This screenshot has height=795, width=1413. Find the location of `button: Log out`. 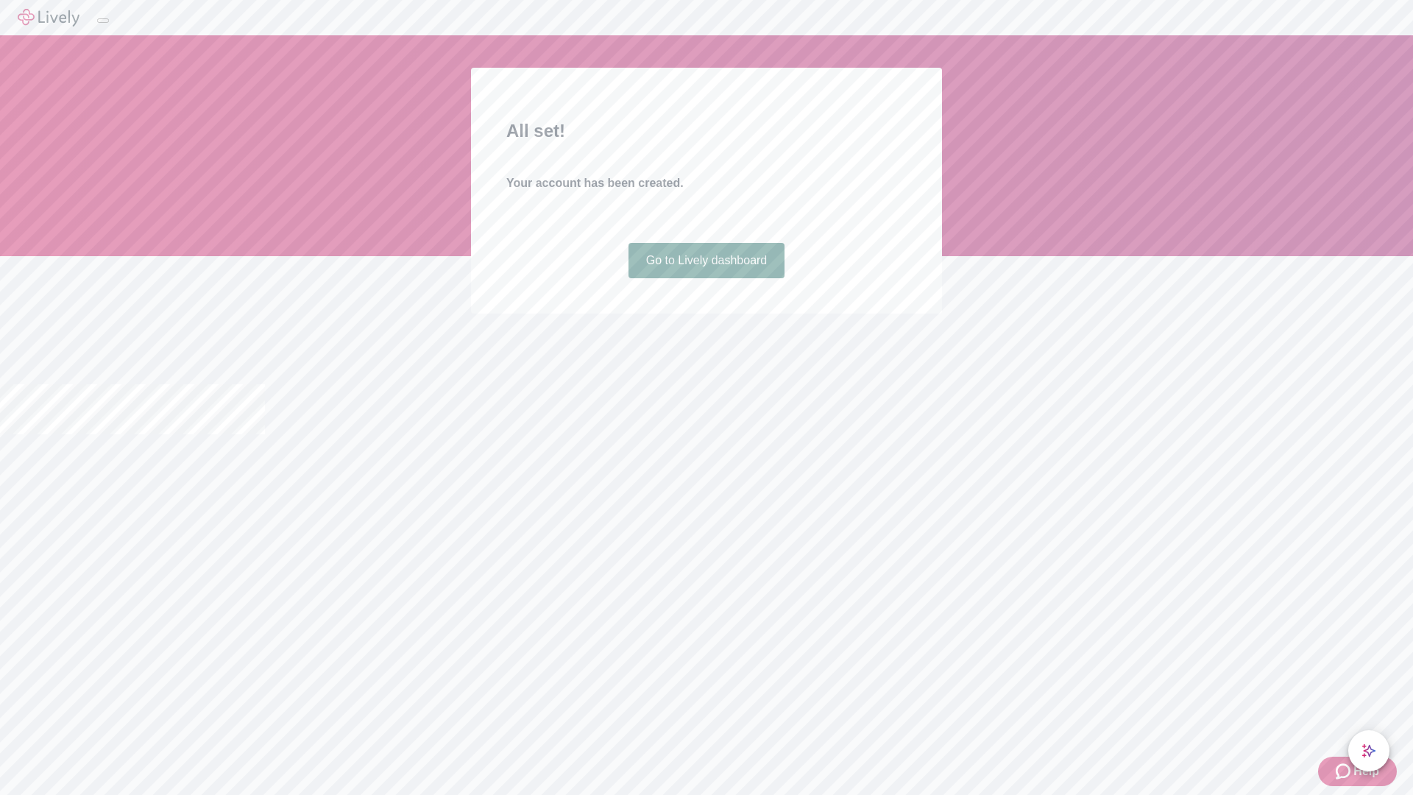

button: Log out is located at coordinates (103, 21).